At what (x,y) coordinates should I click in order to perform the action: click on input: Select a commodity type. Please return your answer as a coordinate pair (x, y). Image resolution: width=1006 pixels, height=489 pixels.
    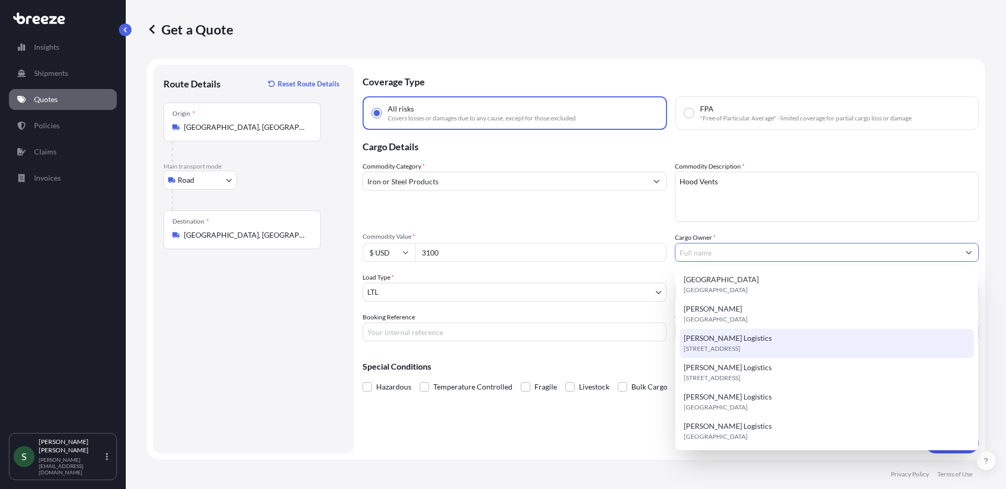
    Looking at the image, I should click on (505, 181).